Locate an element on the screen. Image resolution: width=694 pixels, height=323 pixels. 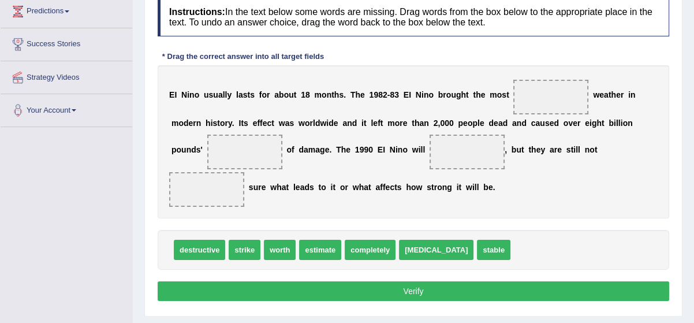
b: p is located at coordinates (174, 150).